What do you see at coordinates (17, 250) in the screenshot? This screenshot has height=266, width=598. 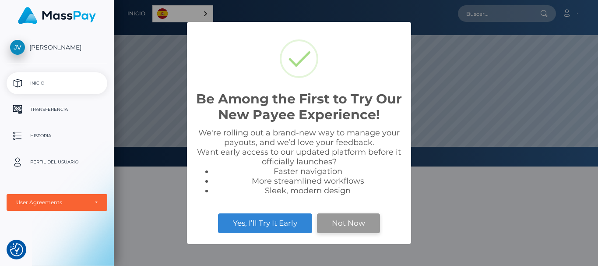 I see `img: Revisit consent button` at bounding box center [17, 250].